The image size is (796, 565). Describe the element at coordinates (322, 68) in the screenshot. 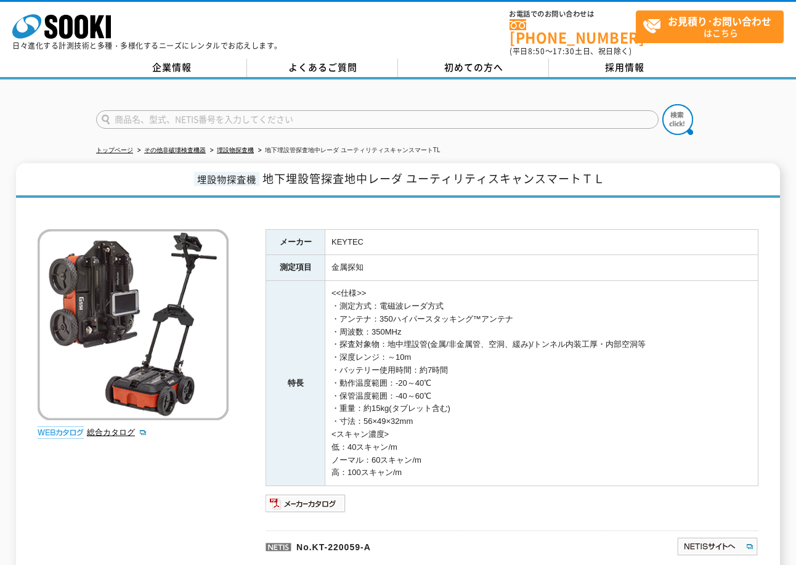

I see `a: よくあるご質問` at that location.